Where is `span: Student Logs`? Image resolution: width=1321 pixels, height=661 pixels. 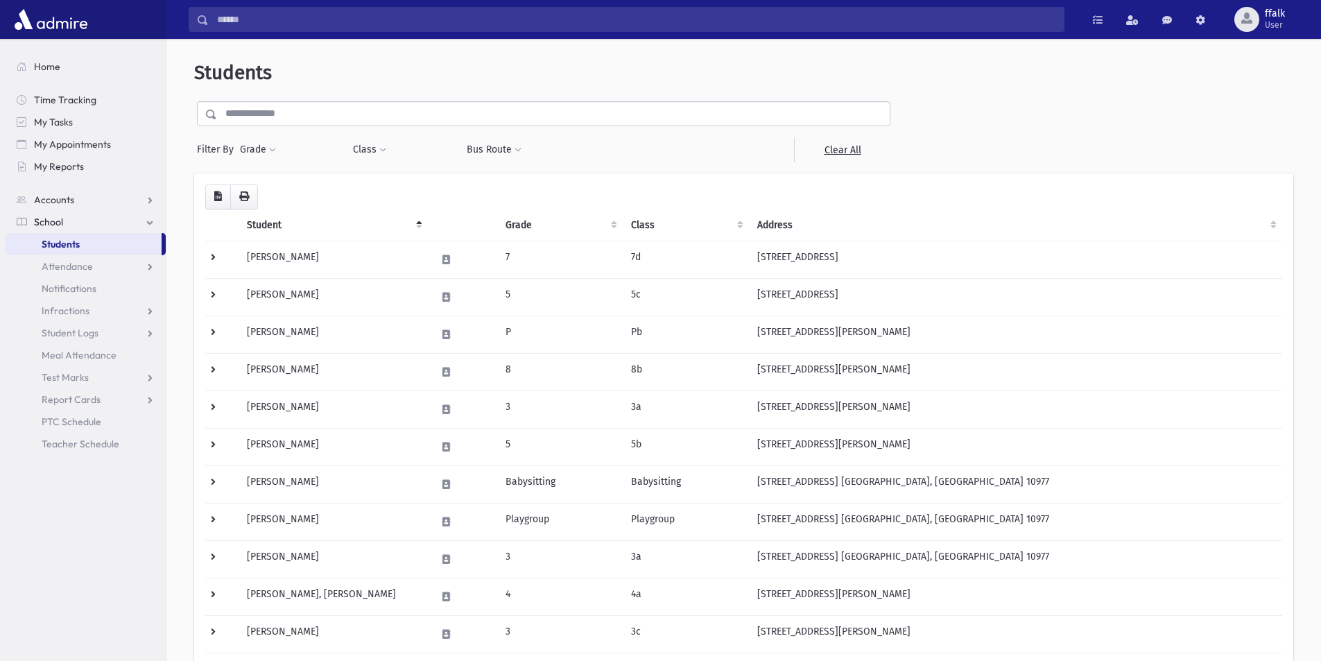
span: Student Logs is located at coordinates (70, 333).